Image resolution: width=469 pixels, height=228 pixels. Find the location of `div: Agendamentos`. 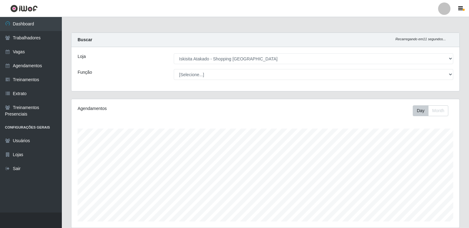

div: Agendamentos is located at coordinates (153, 108).